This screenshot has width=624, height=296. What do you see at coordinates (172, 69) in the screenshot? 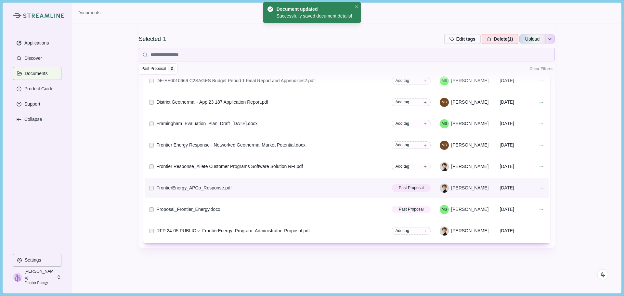
I see `div: 2` at bounding box center [172, 69].